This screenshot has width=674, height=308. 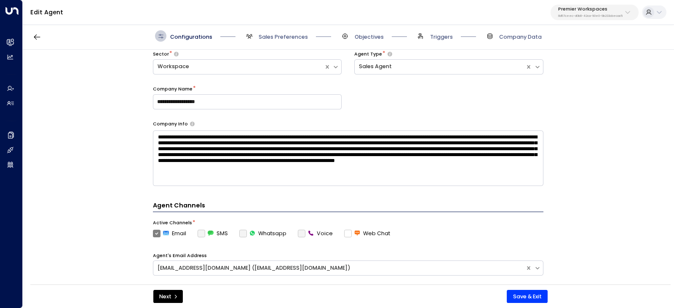 I want to click on h4: Agent Channels, so click(x=348, y=207).